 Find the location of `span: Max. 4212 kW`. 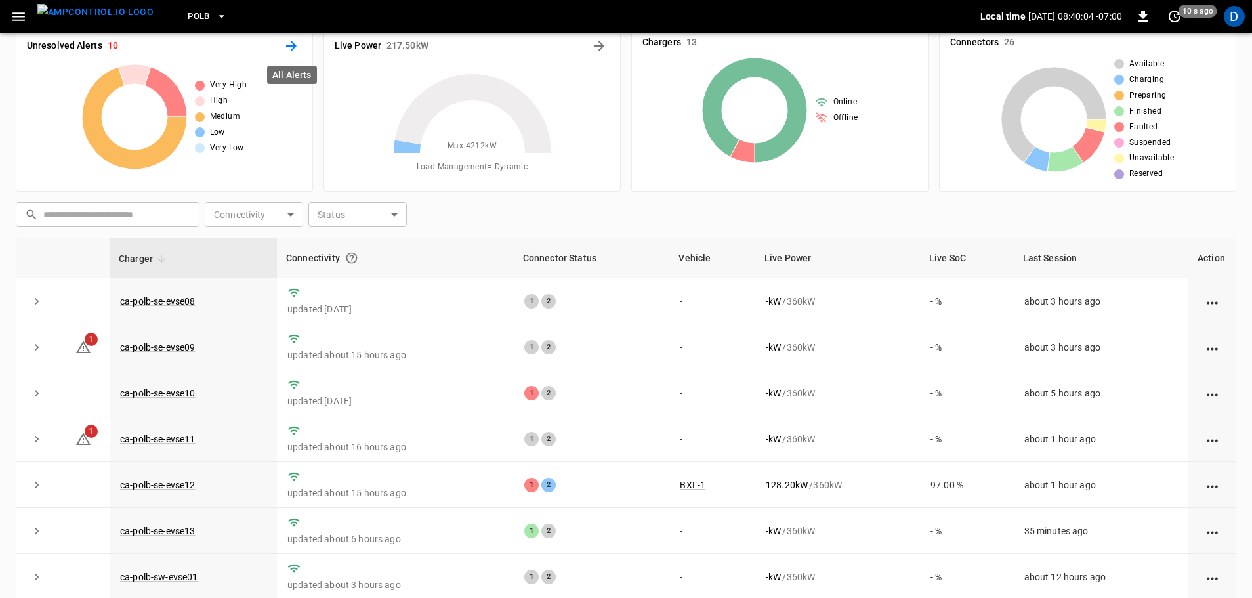

span: Max. 4212 kW is located at coordinates (472, 146).